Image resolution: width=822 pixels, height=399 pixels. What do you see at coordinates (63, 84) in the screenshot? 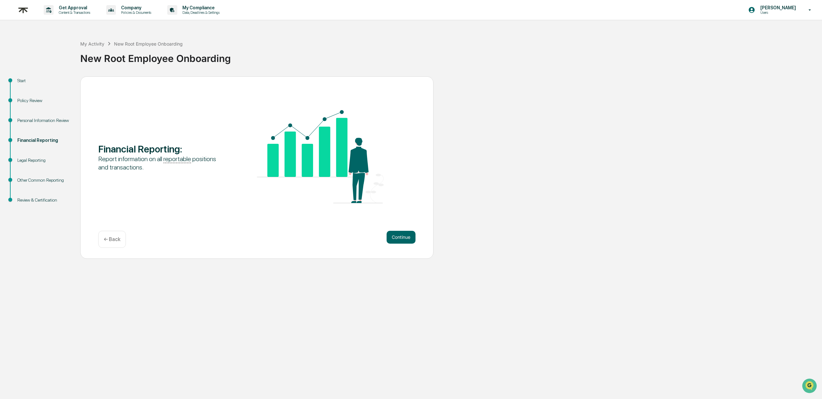
I see `a: 🗄️Attestations` at bounding box center [63, 84].